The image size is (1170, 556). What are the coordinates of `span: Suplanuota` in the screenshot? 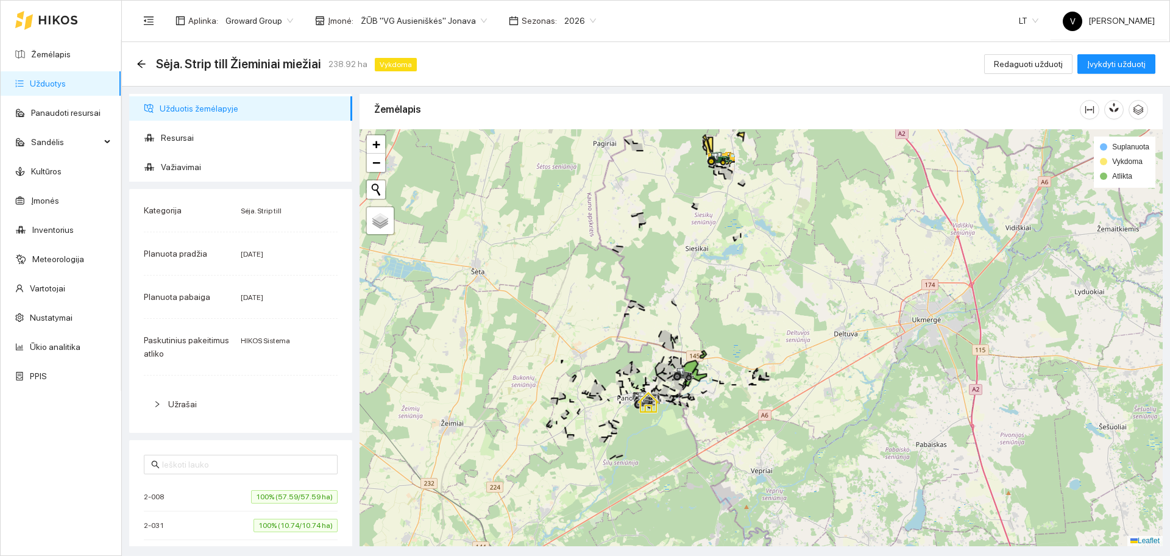 It's located at (1130, 147).